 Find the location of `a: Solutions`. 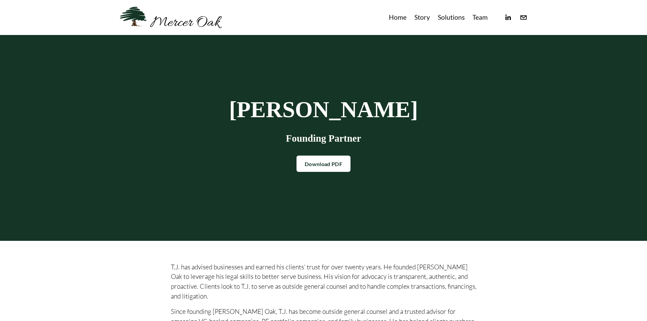

a: Solutions is located at coordinates (451, 17).